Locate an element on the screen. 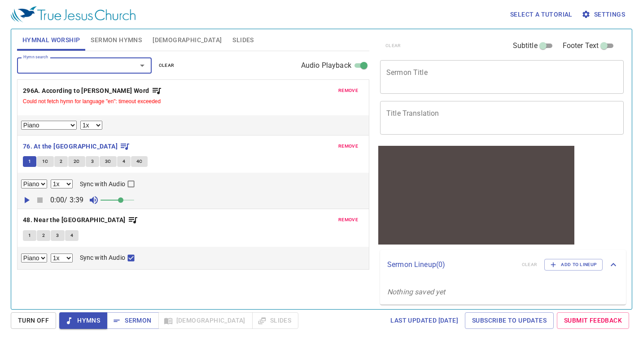  small: Could not fetch hymn for language "en": timeout exceeded is located at coordinates (92, 101).